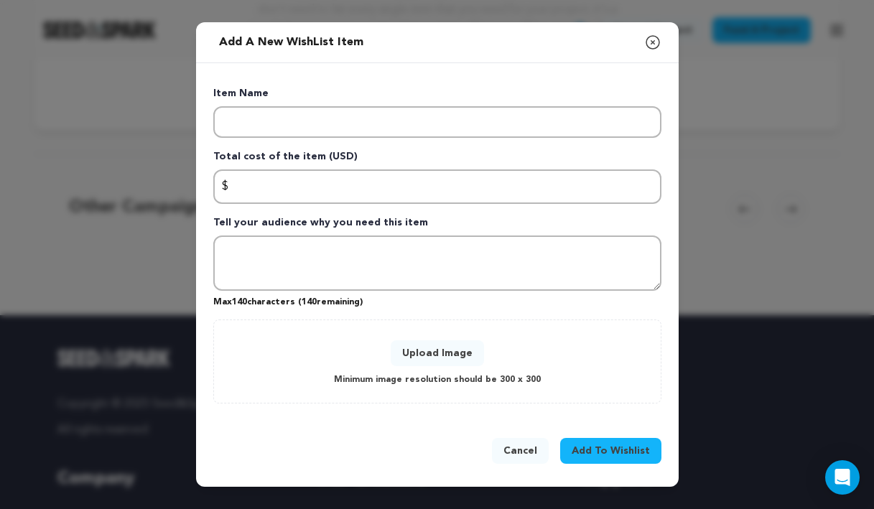  Describe the element at coordinates (437, 122) in the screenshot. I see `input: Enter item name` at that location.